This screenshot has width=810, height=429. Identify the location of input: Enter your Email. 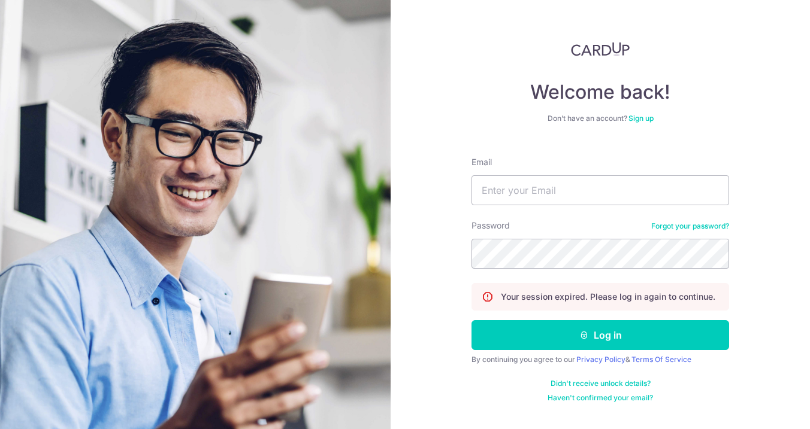
(600, 190).